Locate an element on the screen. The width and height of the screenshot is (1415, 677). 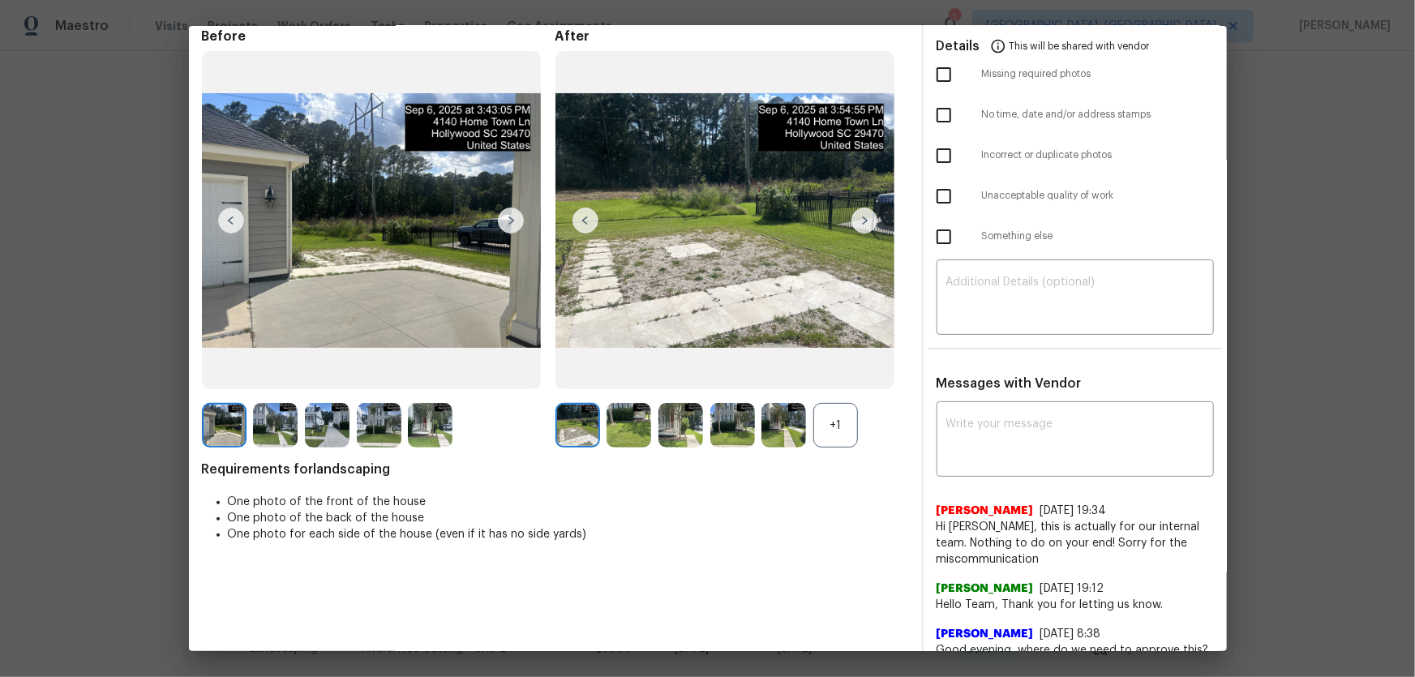
span: Something else is located at coordinates (1098, 236).